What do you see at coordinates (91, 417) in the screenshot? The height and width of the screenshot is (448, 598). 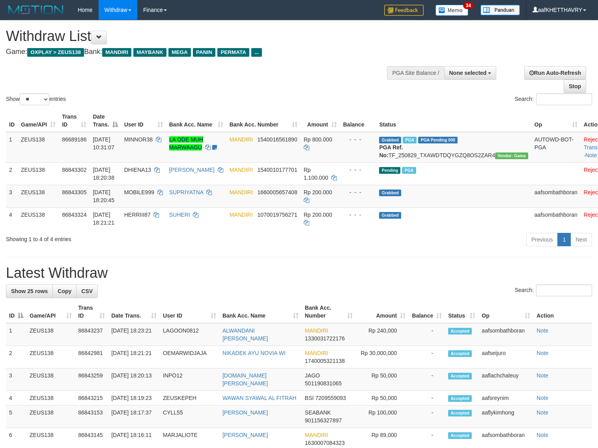 I see `td: 86843153` at bounding box center [91, 417].